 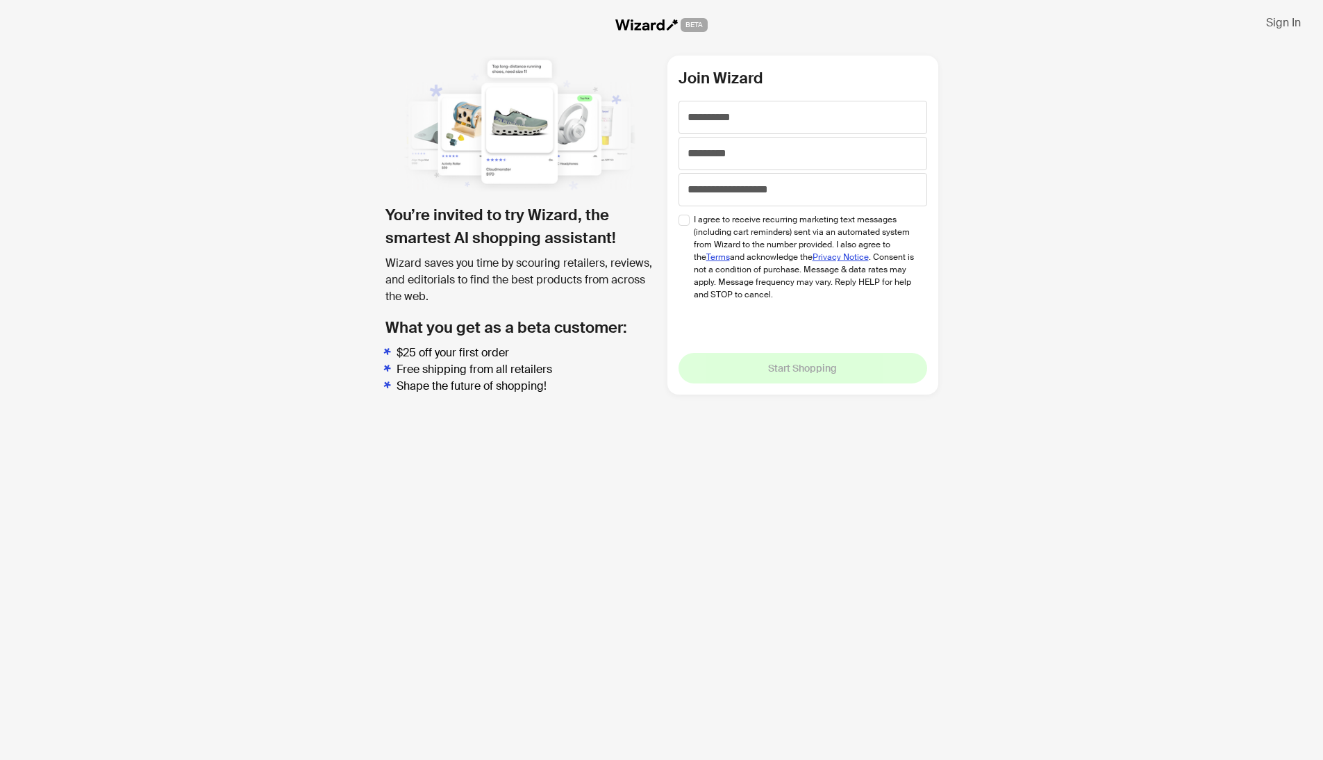 What do you see at coordinates (805, 257) in the screenshot?
I see `span: I agree to receive recurring marketing text messages (including cart reminders) sent via an autom...` at bounding box center [805, 257].